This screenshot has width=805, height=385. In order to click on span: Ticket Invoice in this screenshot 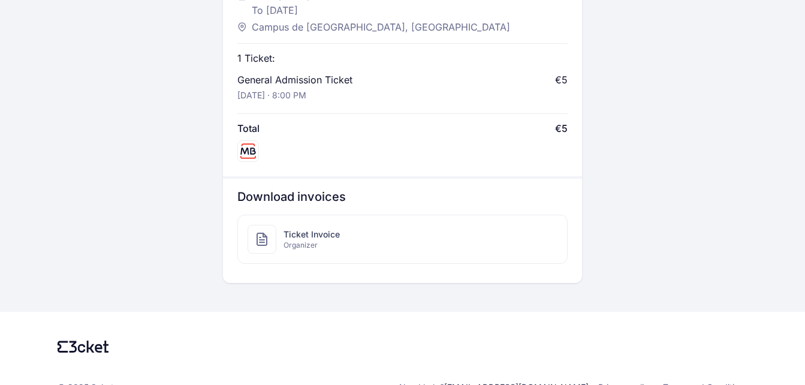, I will do `click(312, 234)`.